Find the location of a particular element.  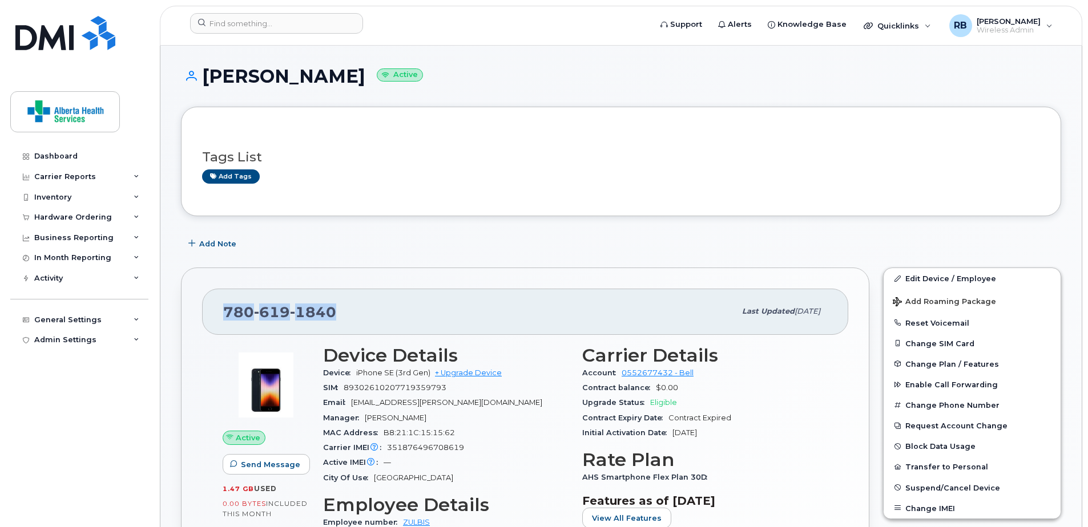

button: Transfer to Personal is located at coordinates (972, 467).